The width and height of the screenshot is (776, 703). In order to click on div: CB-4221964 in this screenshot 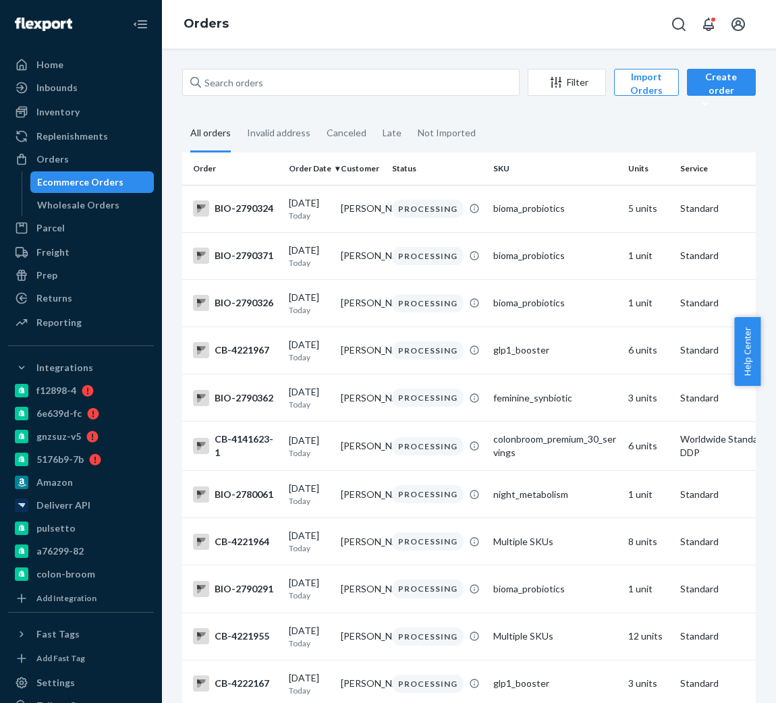, I will do `click(236, 542)`.